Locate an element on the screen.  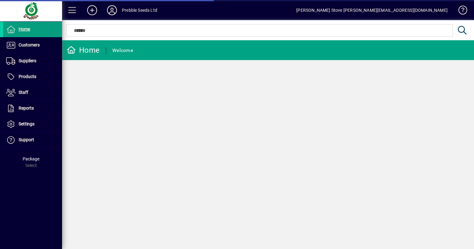
a: Staff is located at coordinates (33, 93).